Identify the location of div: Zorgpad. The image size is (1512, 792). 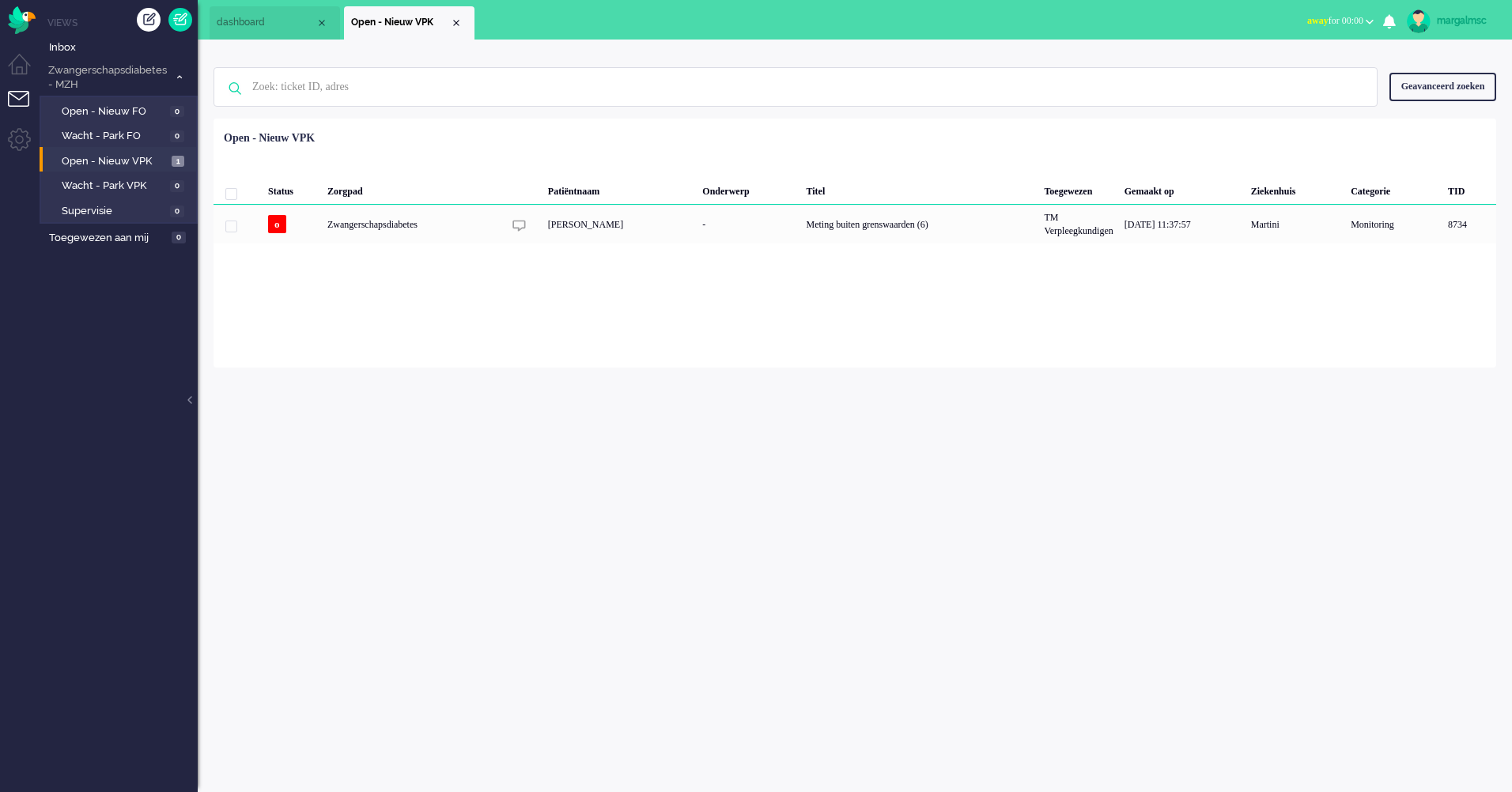
(412, 189).